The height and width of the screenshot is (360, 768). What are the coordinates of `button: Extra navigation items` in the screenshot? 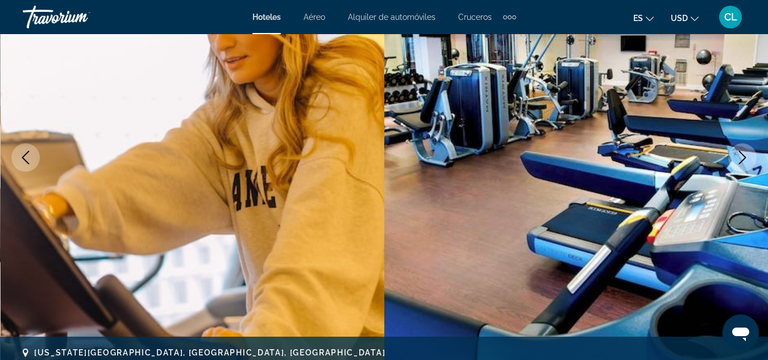 It's located at (509, 17).